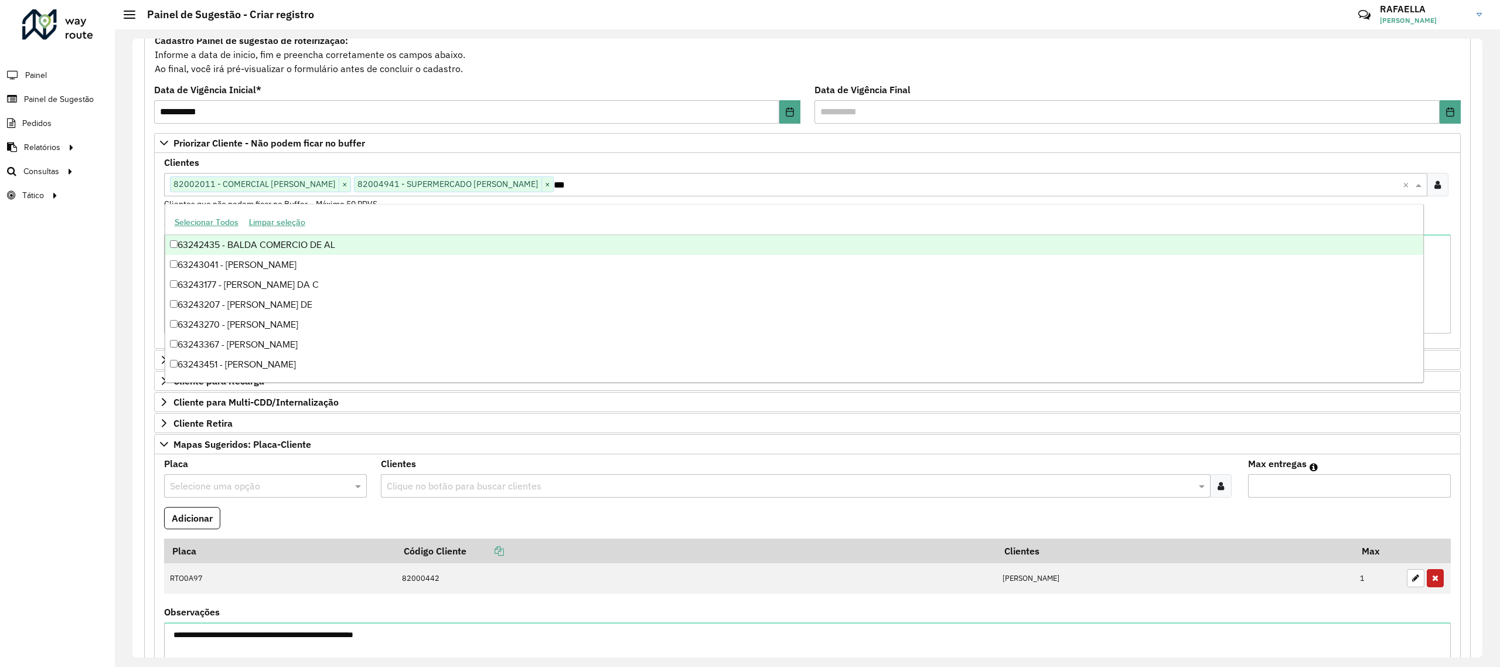 This screenshot has width=1500, height=667. I want to click on a: Priorizar Cliente - Não podem ficar no buffer, so click(808, 143).